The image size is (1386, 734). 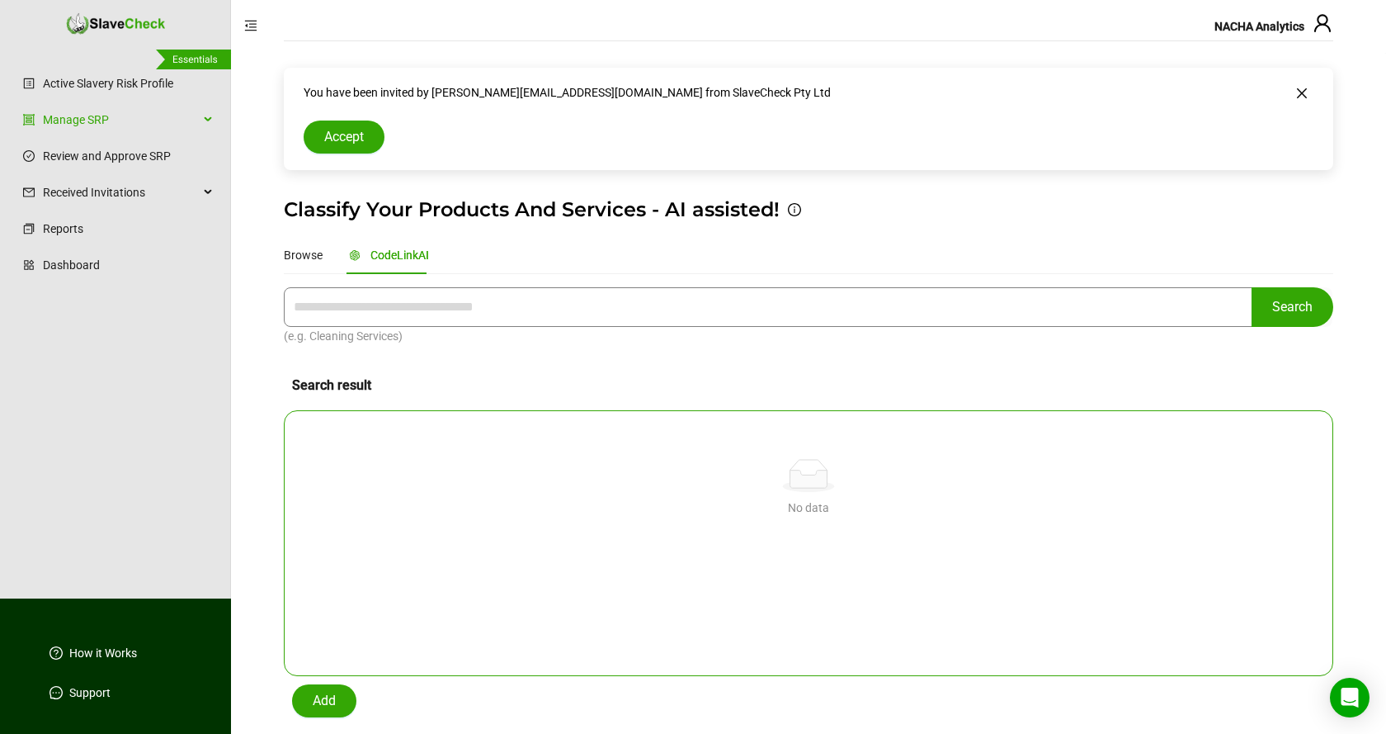 What do you see at coordinates (128, 156) in the screenshot?
I see `a: Review and Approve SRP` at bounding box center [128, 156].